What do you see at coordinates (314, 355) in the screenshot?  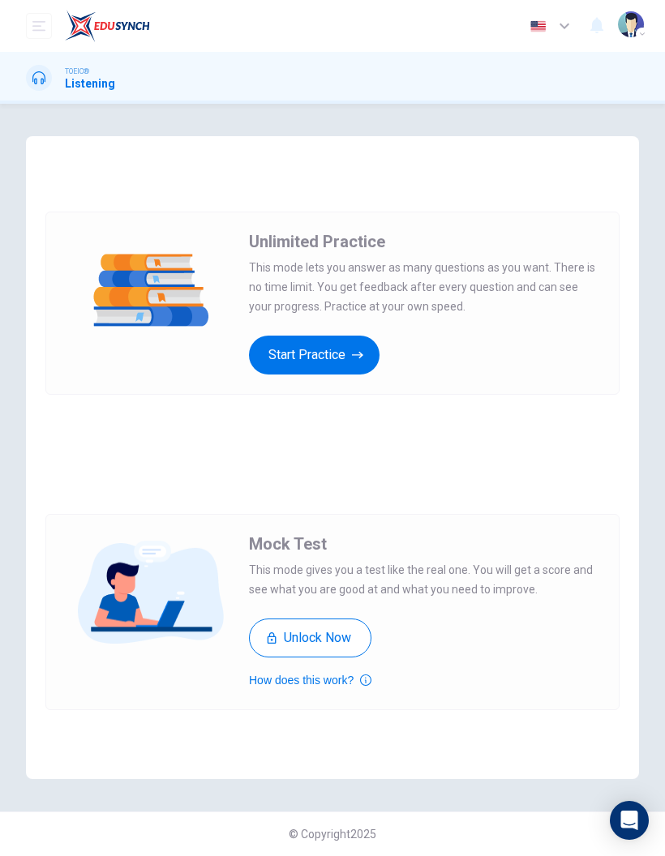 I see `button: Start Practice` at bounding box center [314, 355].